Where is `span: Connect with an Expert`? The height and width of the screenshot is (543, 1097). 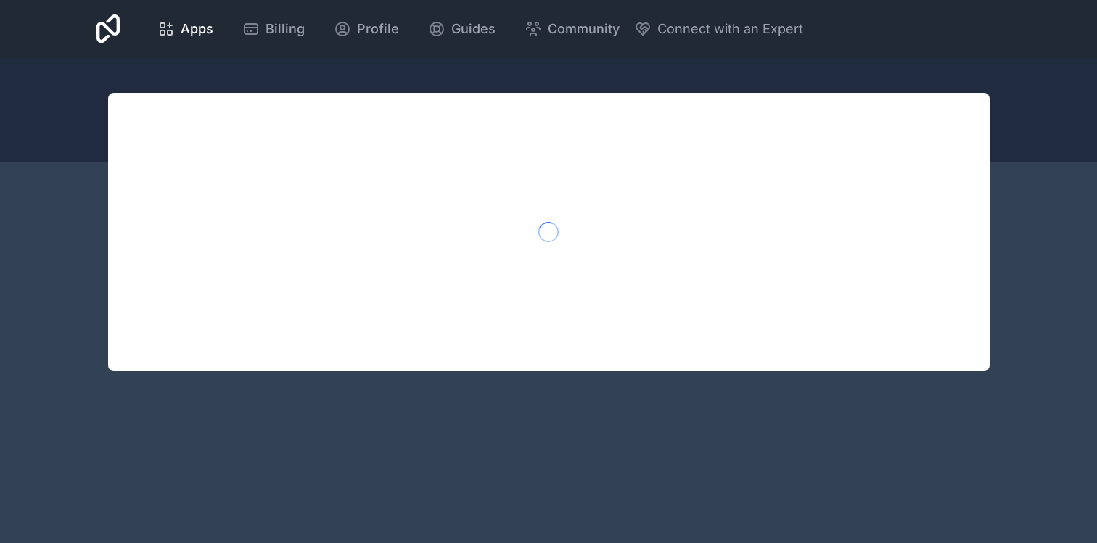 span: Connect with an Expert is located at coordinates (730, 29).